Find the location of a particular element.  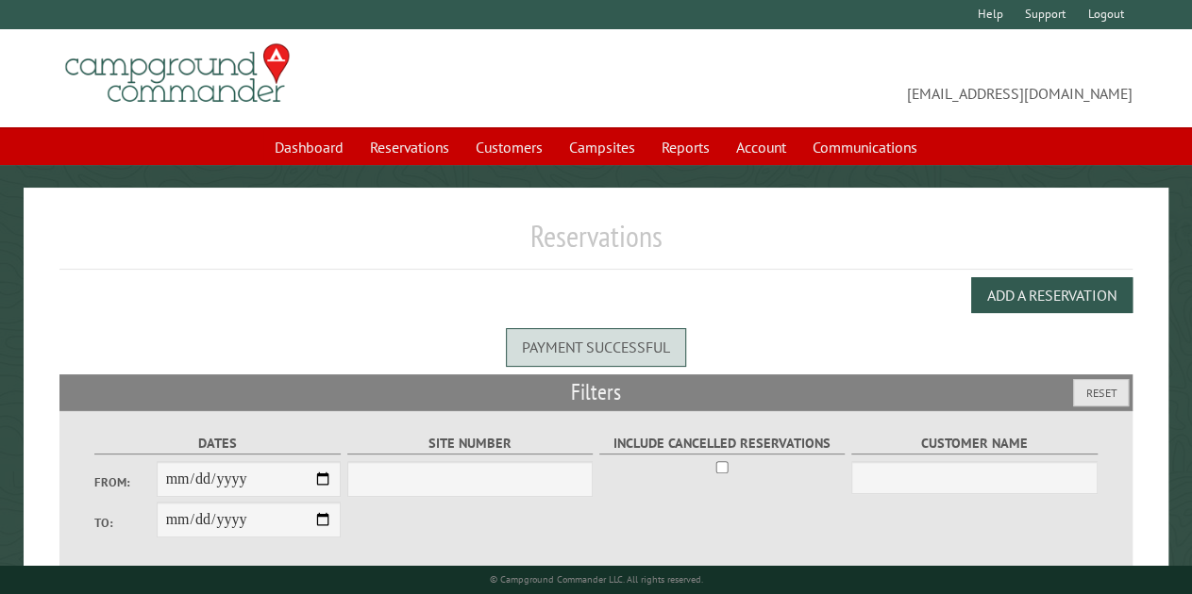

a: Account is located at coordinates (761, 147).